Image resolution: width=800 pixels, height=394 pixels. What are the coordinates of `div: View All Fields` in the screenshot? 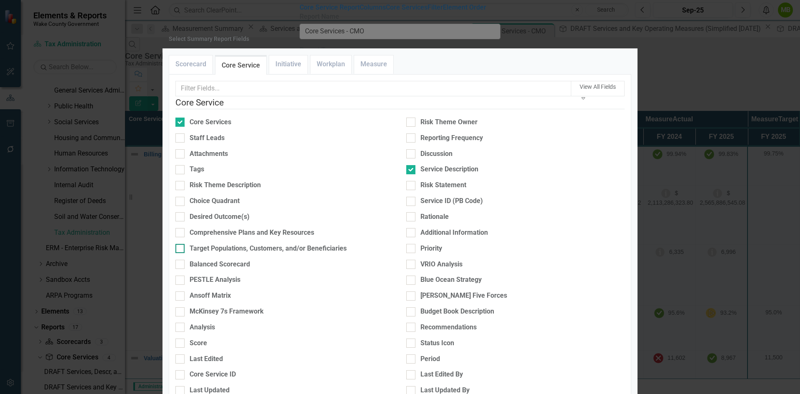 It's located at (598, 87).